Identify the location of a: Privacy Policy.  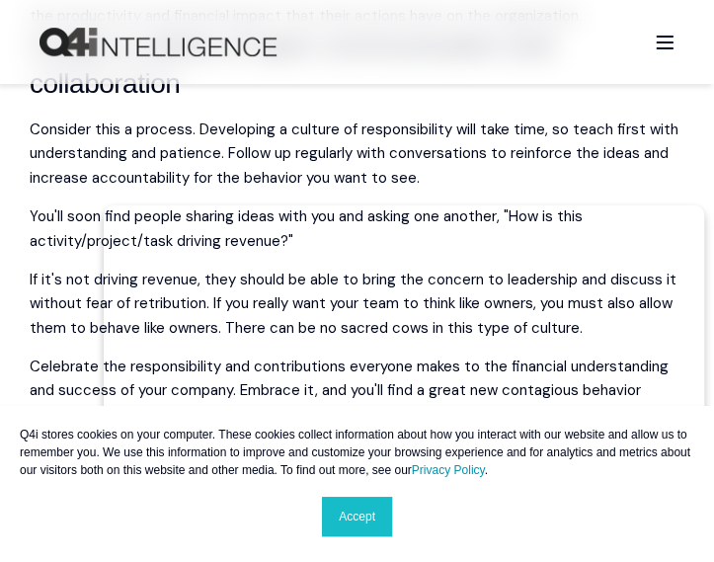
(449, 470).